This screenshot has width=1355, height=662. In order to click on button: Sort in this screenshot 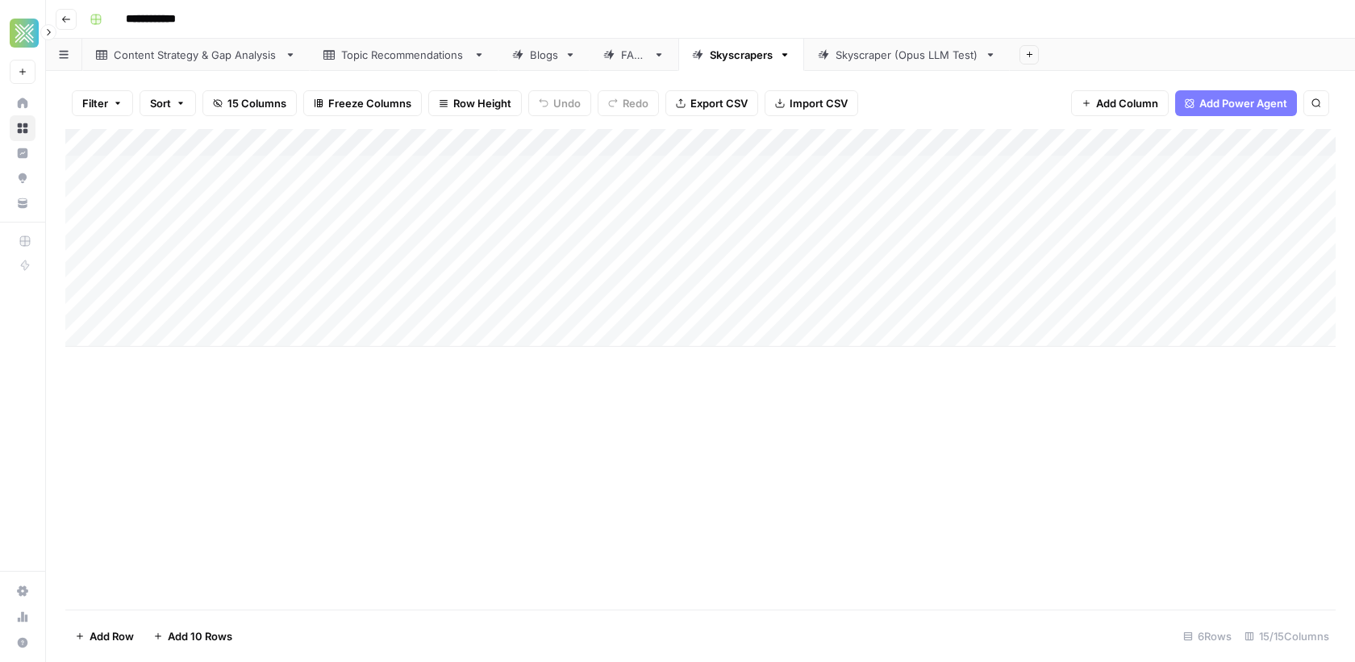, I will do `click(168, 103)`.